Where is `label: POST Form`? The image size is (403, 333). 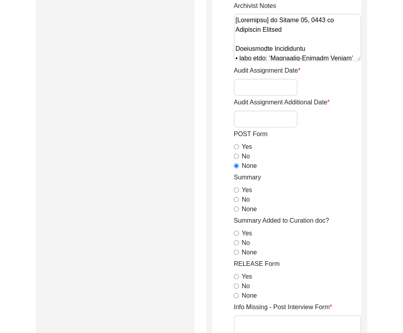
label: POST Form is located at coordinates (250, 135).